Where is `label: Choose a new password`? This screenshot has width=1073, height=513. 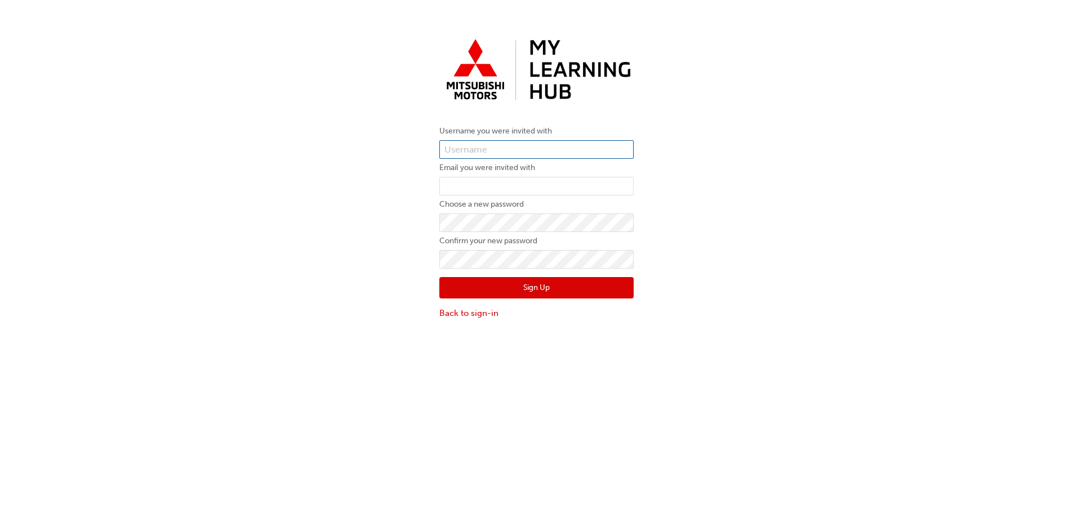
label: Choose a new password is located at coordinates (536, 204).